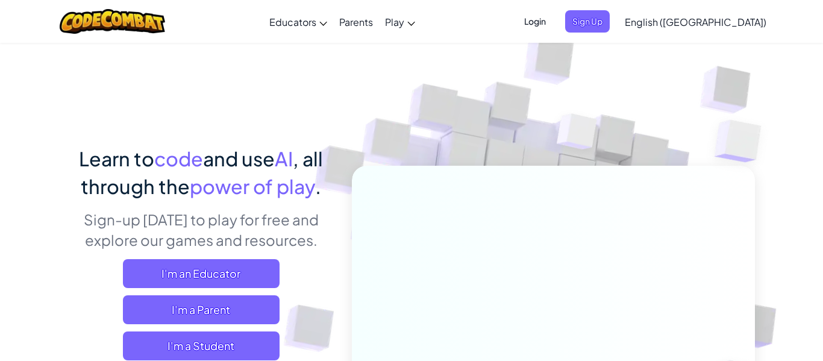 The width and height of the screenshot is (823, 361). Describe the element at coordinates (535, 21) in the screenshot. I see `span: Login` at that location.